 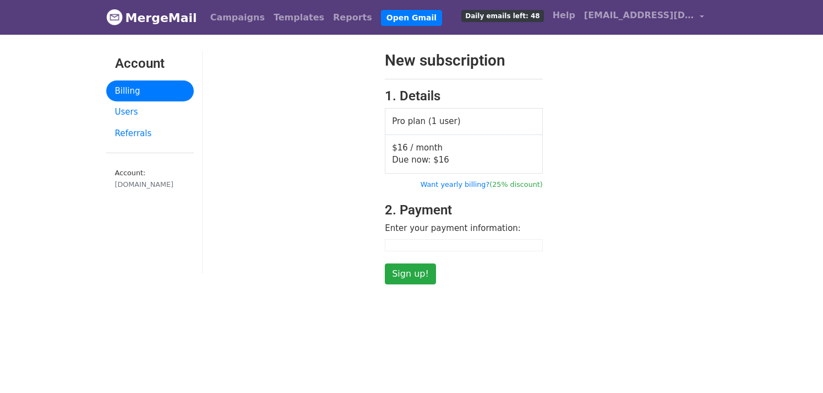 What do you see at coordinates (464, 122) in the screenshot?
I see `td: Pro plan (1 user)` at bounding box center [464, 122].